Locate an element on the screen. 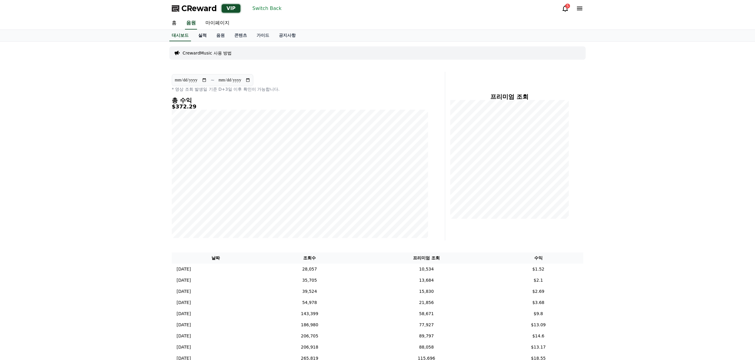  div: VIP is located at coordinates (231, 8).